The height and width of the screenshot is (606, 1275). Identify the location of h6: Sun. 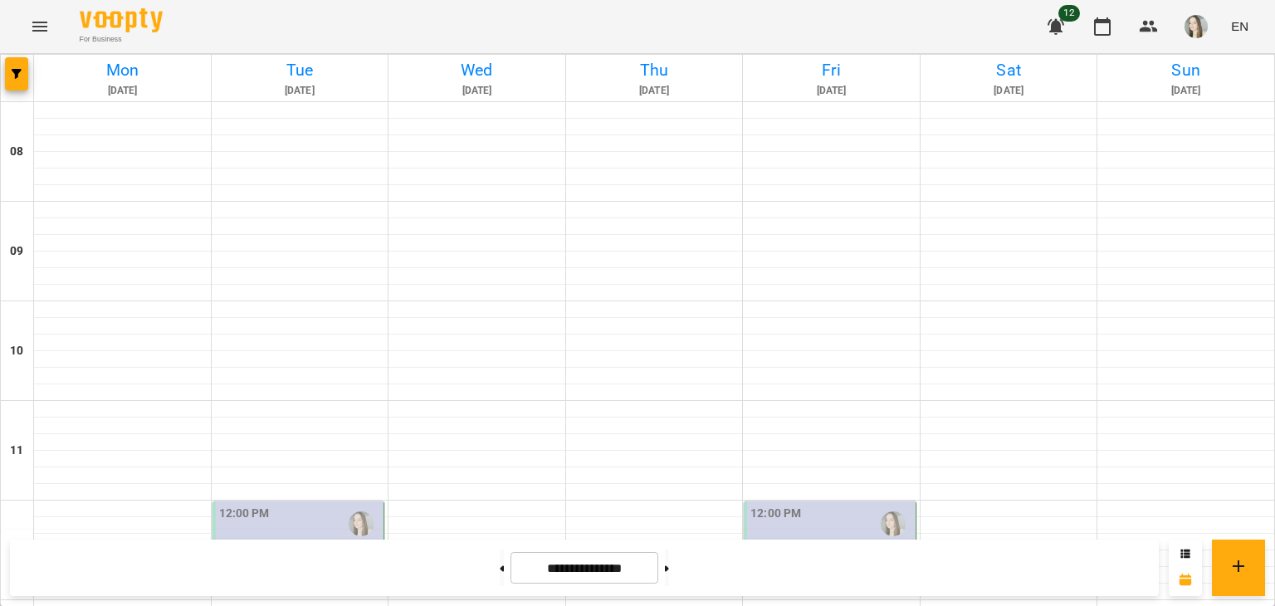
(1185, 70).